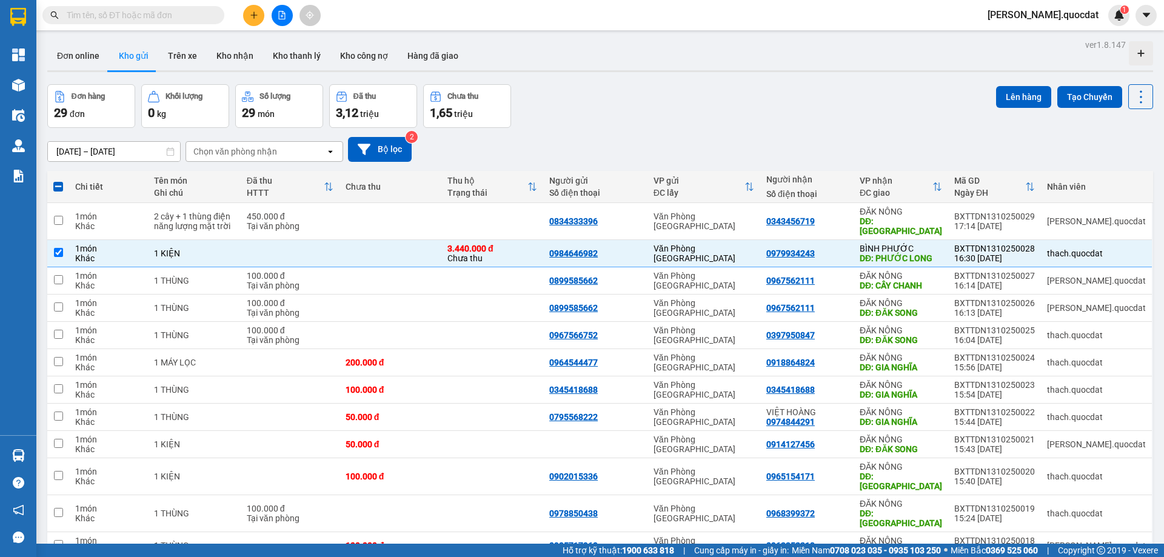 The width and height of the screenshot is (1164, 557). I want to click on div: Người nhận, so click(807, 179).